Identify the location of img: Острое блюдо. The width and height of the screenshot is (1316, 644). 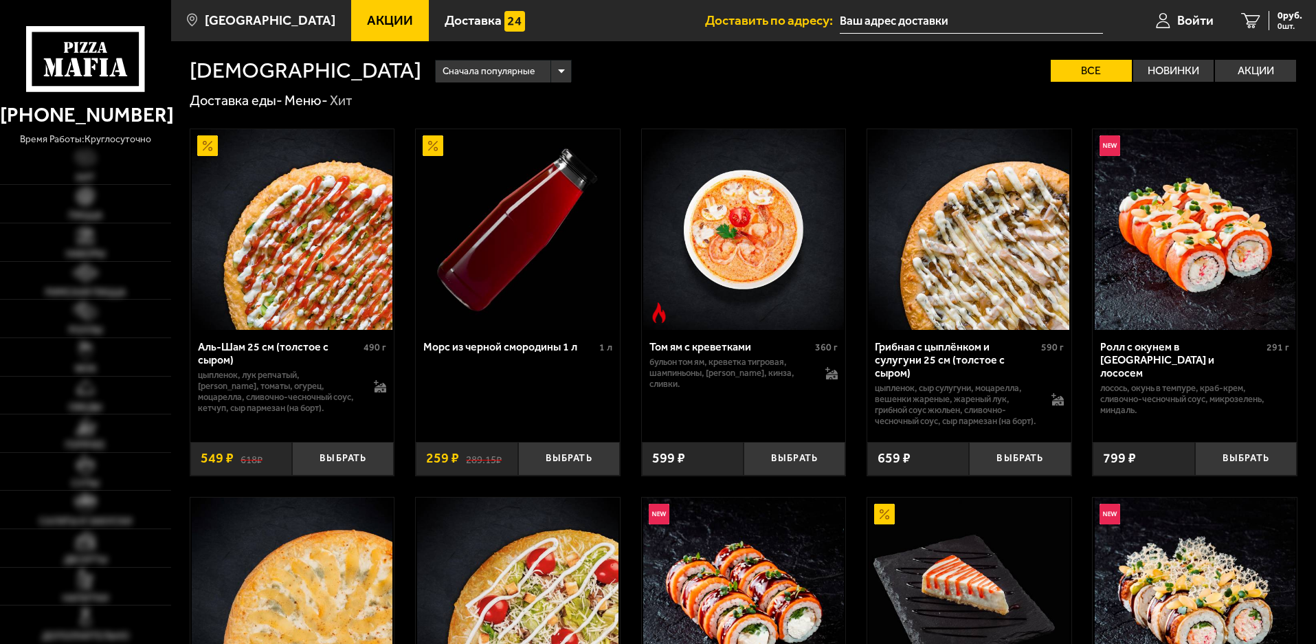
(659, 313).